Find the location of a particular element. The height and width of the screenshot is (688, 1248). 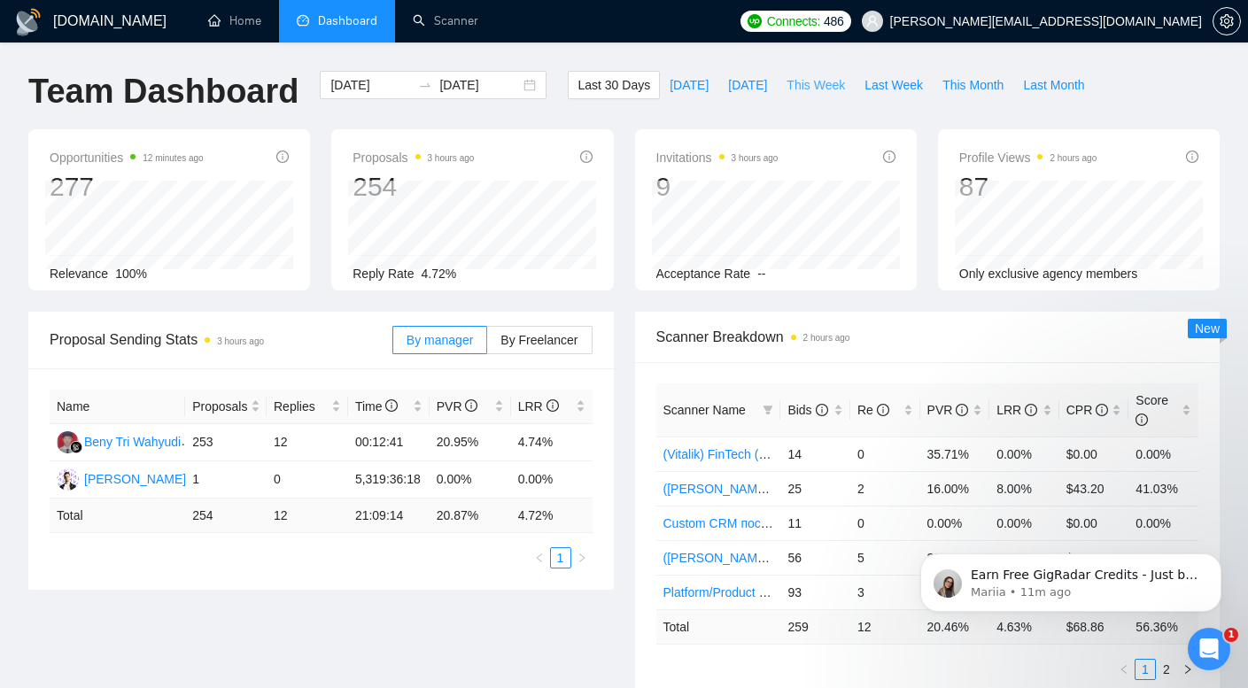

span: filter is located at coordinates (768, 410).